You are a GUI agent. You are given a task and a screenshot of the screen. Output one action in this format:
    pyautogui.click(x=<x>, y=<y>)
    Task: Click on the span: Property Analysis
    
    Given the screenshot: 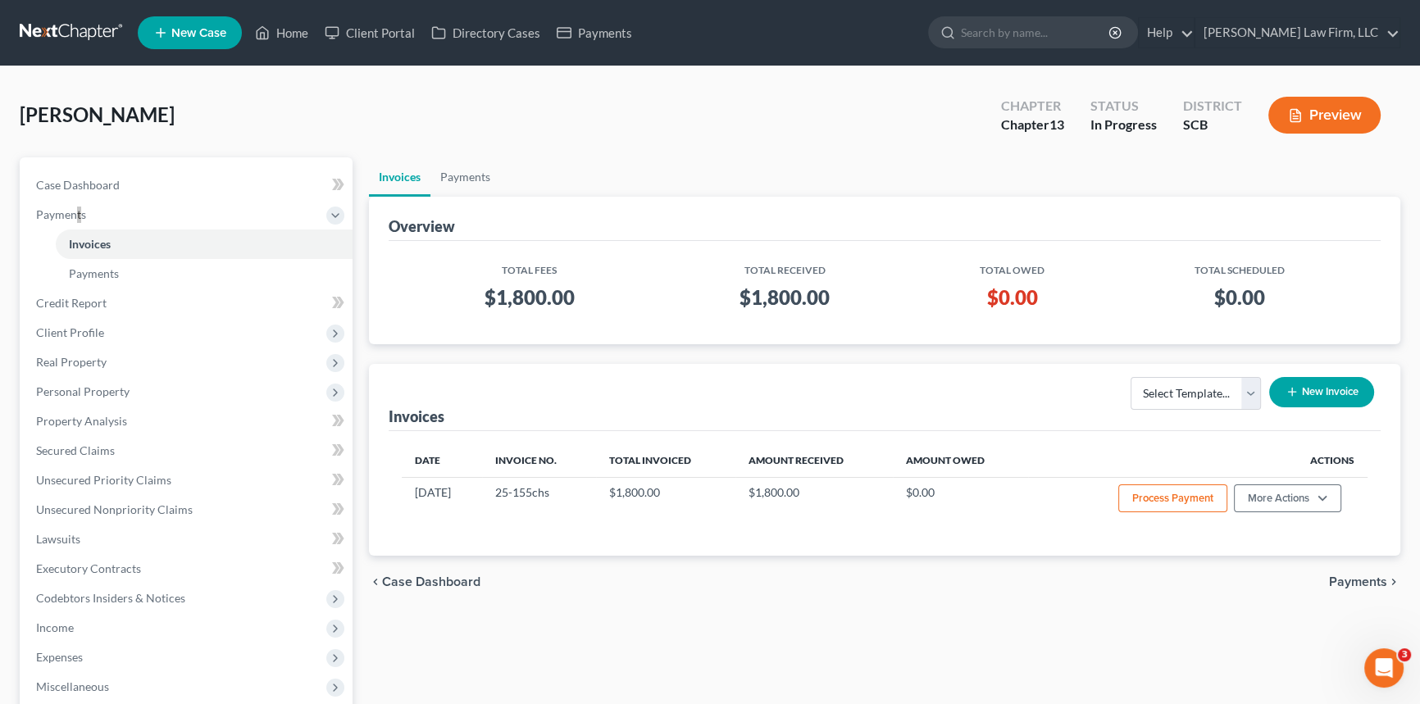 What is the action you would take?
    pyautogui.click(x=81, y=420)
    